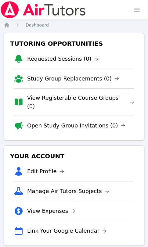 The height and width of the screenshot is (247, 148). I want to click on a: View Expenses, so click(51, 211).